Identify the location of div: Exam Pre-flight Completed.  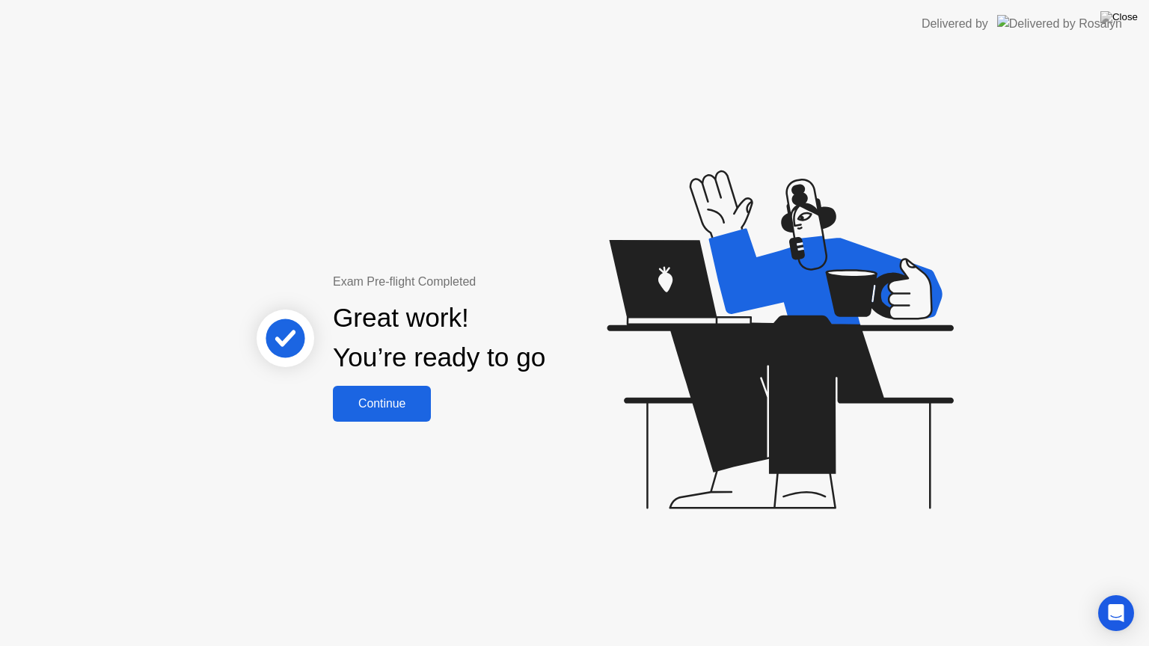
(487, 282).